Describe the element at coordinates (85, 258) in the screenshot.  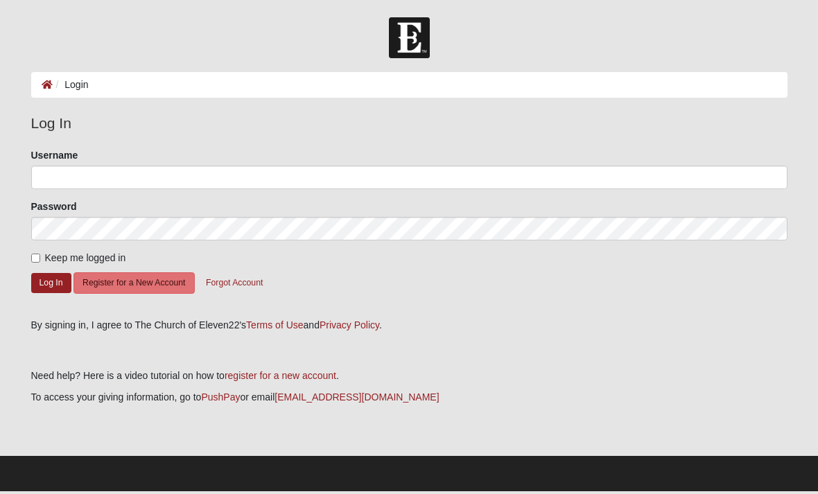
I see `span: Keep me logged in` at that location.